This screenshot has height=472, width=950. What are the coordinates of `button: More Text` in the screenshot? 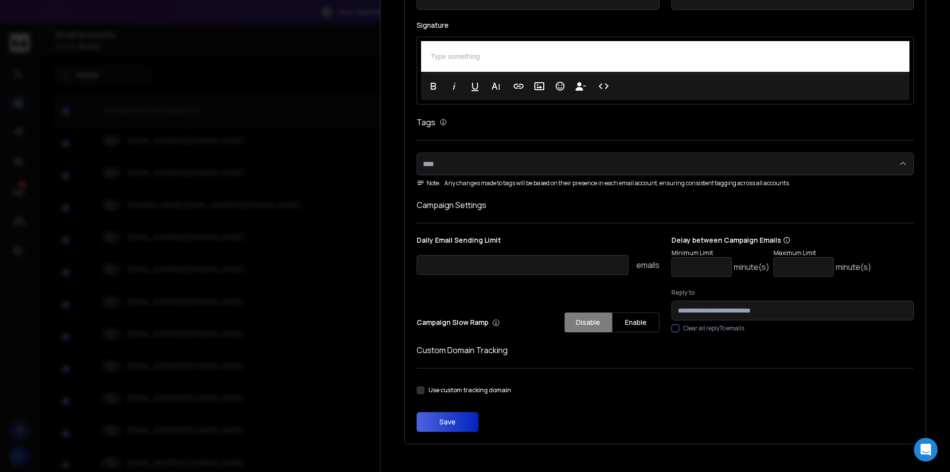 It's located at (496, 86).